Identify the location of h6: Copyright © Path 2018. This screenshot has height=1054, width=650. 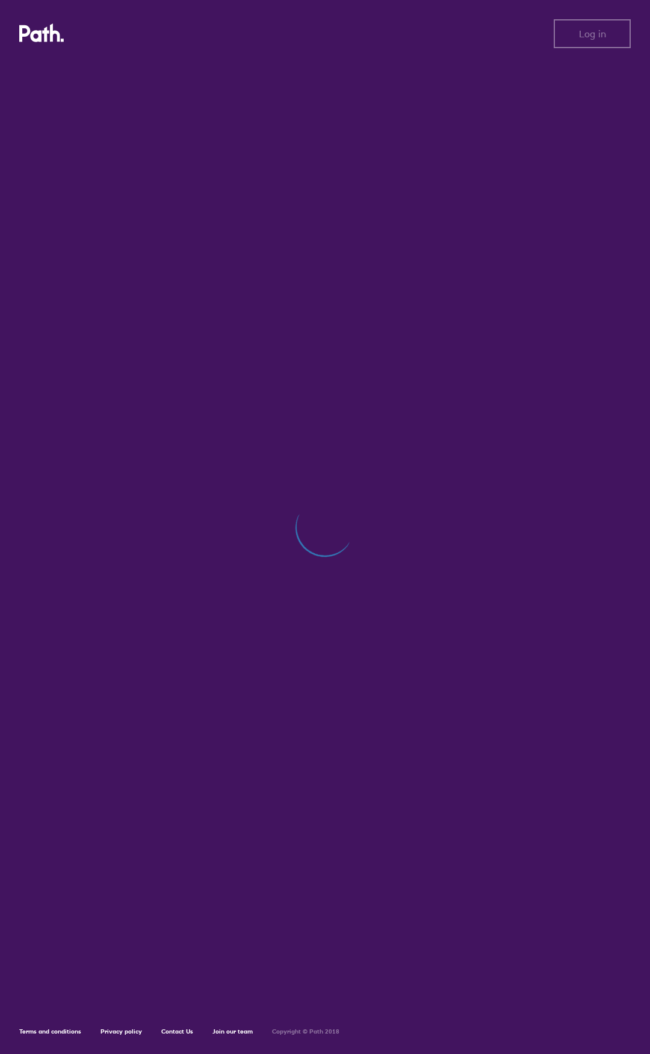
(306, 1032).